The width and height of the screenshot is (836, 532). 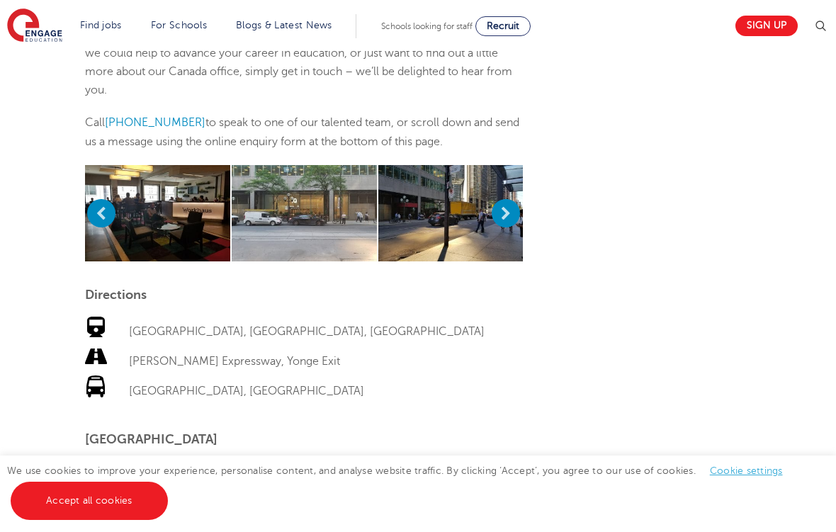 I want to click on span: Schools looking for staff, so click(x=427, y=26).